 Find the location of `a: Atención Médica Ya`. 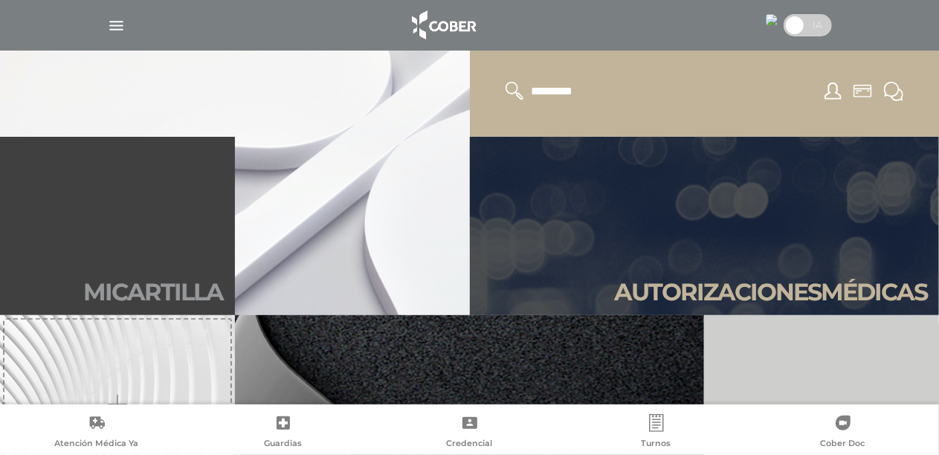

a: Atención Médica Ya is located at coordinates (96, 433).